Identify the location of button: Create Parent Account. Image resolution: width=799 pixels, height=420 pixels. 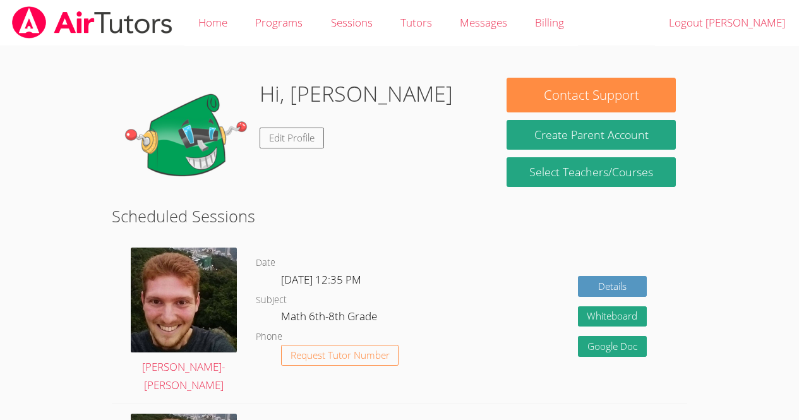
(591, 135).